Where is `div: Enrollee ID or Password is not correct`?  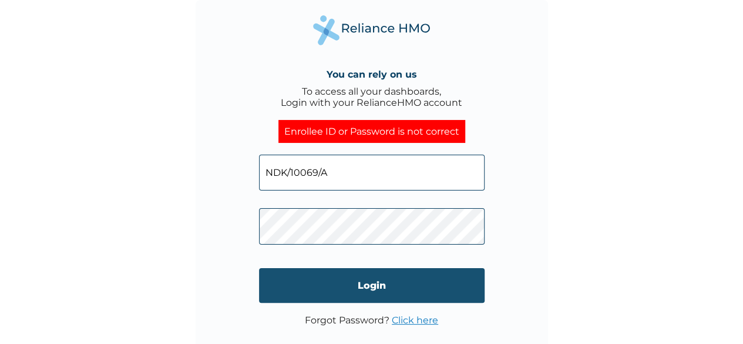 div: Enrollee ID or Password is not correct is located at coordinates (372, 131).